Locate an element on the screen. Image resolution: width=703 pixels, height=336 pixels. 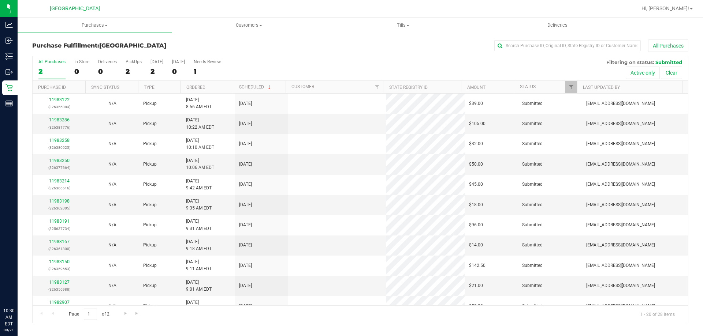
span: $50.00 is located at coordinates (476, 164).